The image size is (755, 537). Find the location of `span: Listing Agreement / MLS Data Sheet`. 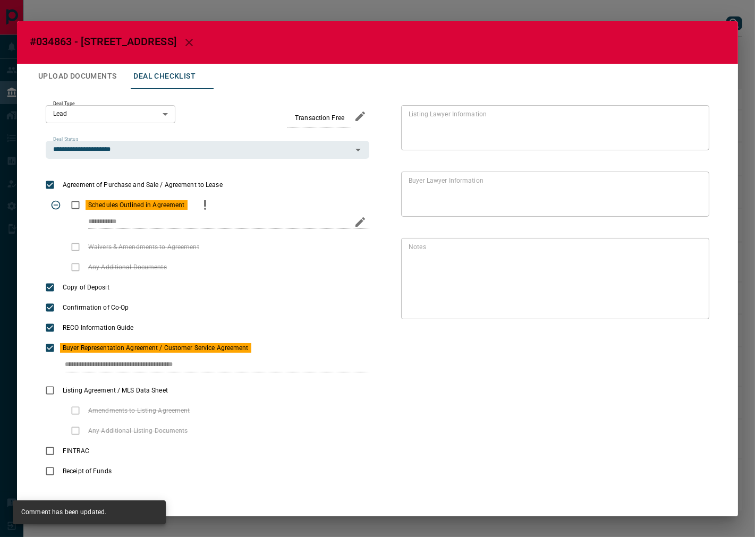

span: Listing Agreement / MLS Data Sheet is located at coordinates (115, 391).